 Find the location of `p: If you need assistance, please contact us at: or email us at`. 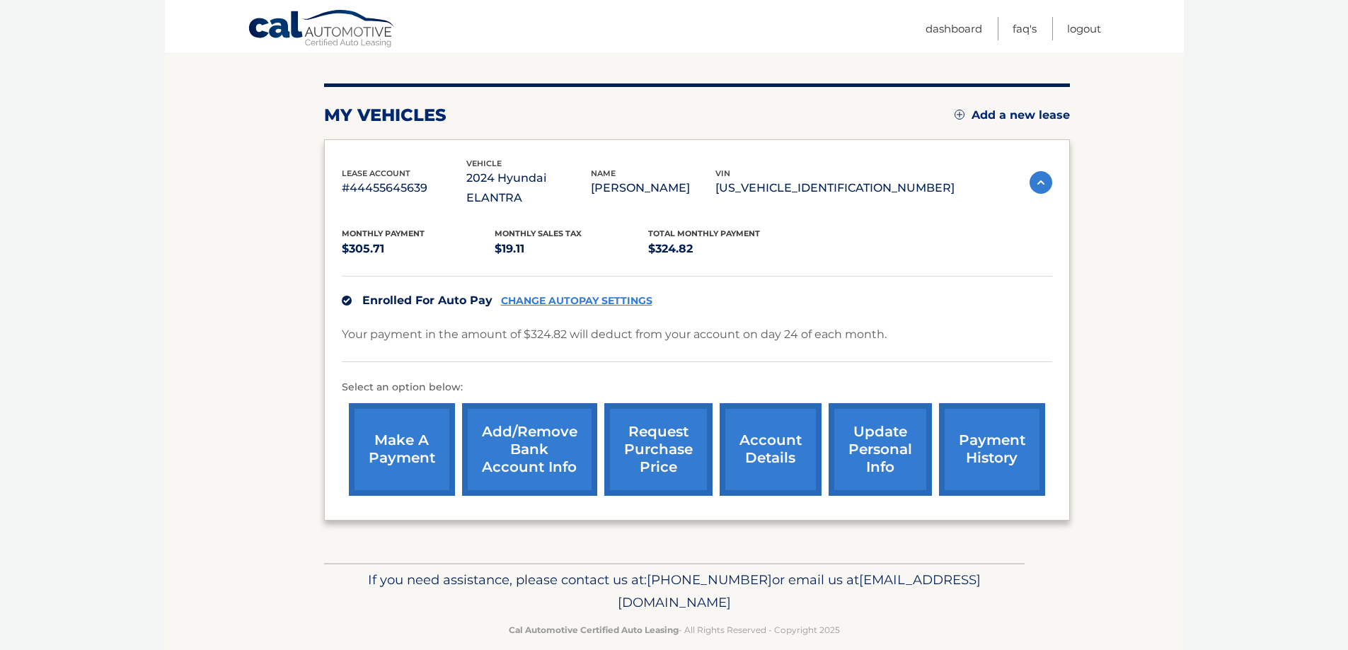

p: If you need assistance, please contact us at: or email us at is located at coordinates (674, 592).